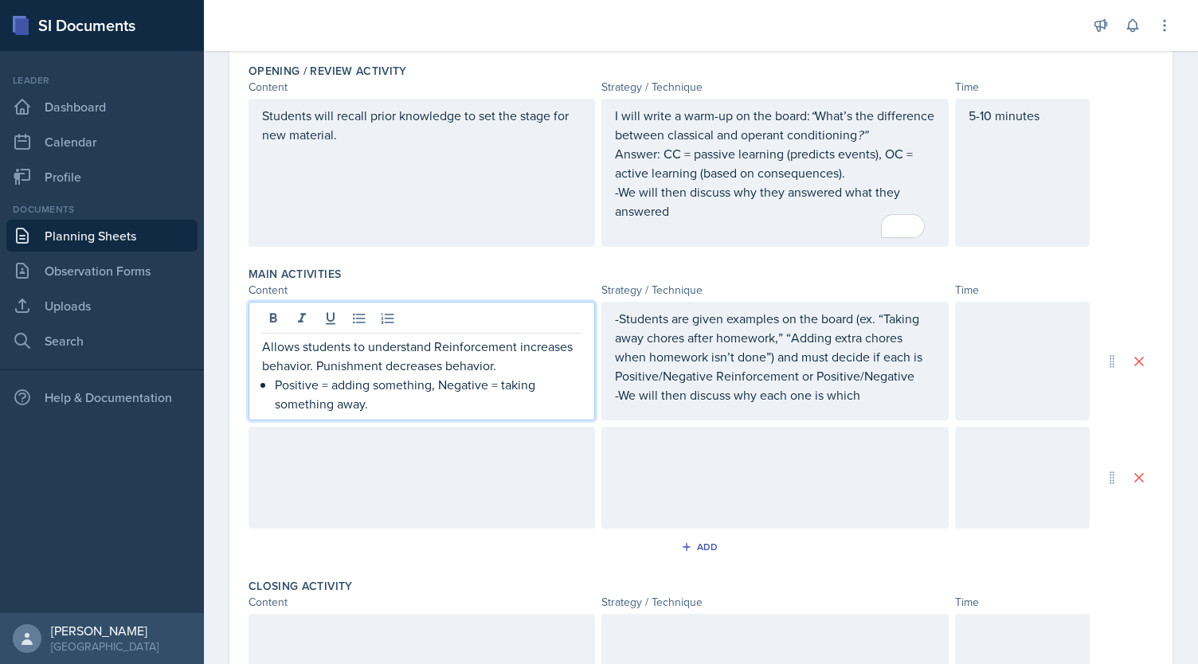 The image size is (1198, 664). Describe the element at coordinates (701, 547) in the screenshot. I see `div: Add` at that location.